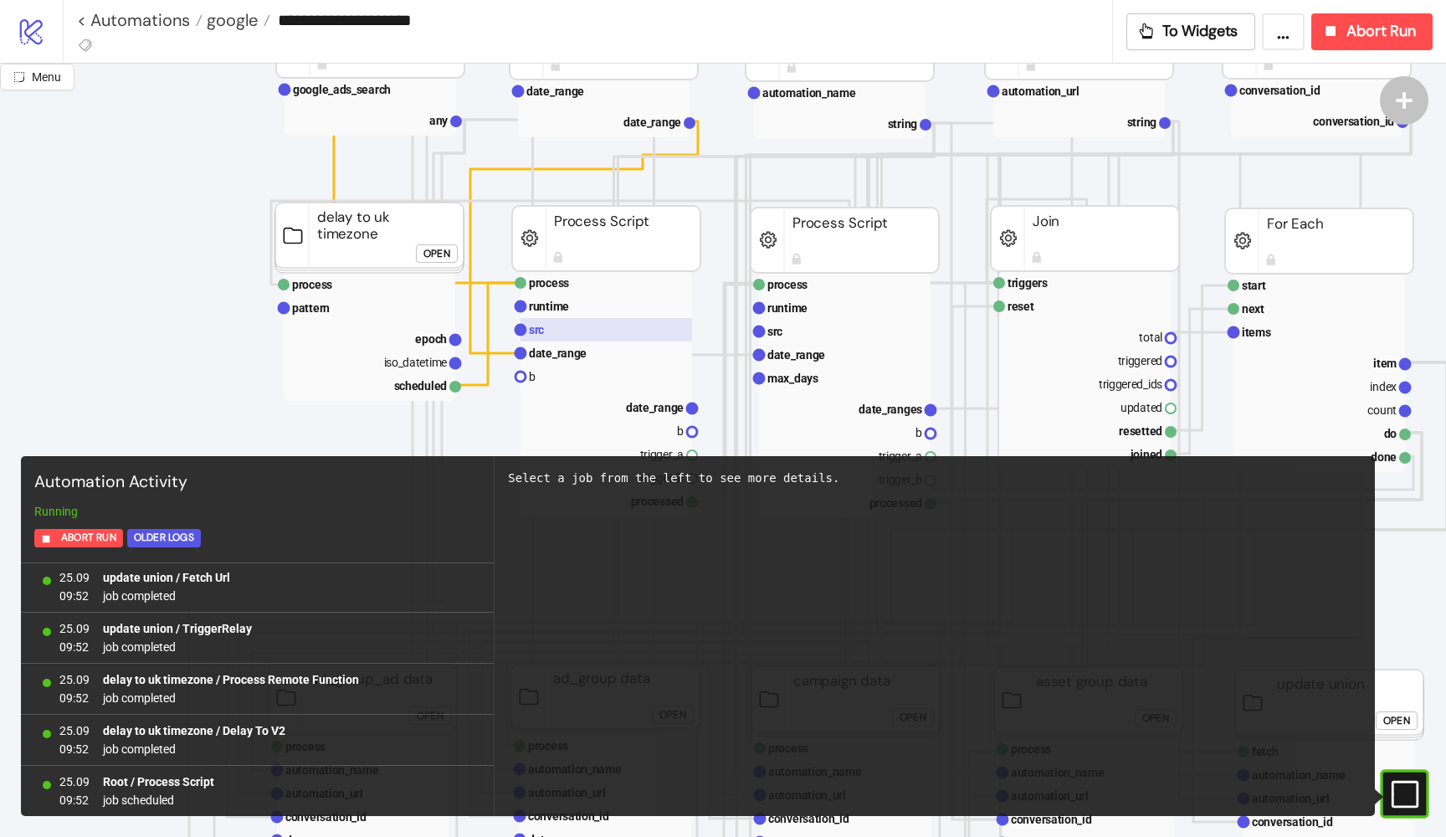  What do you see at coordinates (935, 478) in the screenshot?
I see `div: Select a job from the left to see more details.` at bounding box center [935, 478].